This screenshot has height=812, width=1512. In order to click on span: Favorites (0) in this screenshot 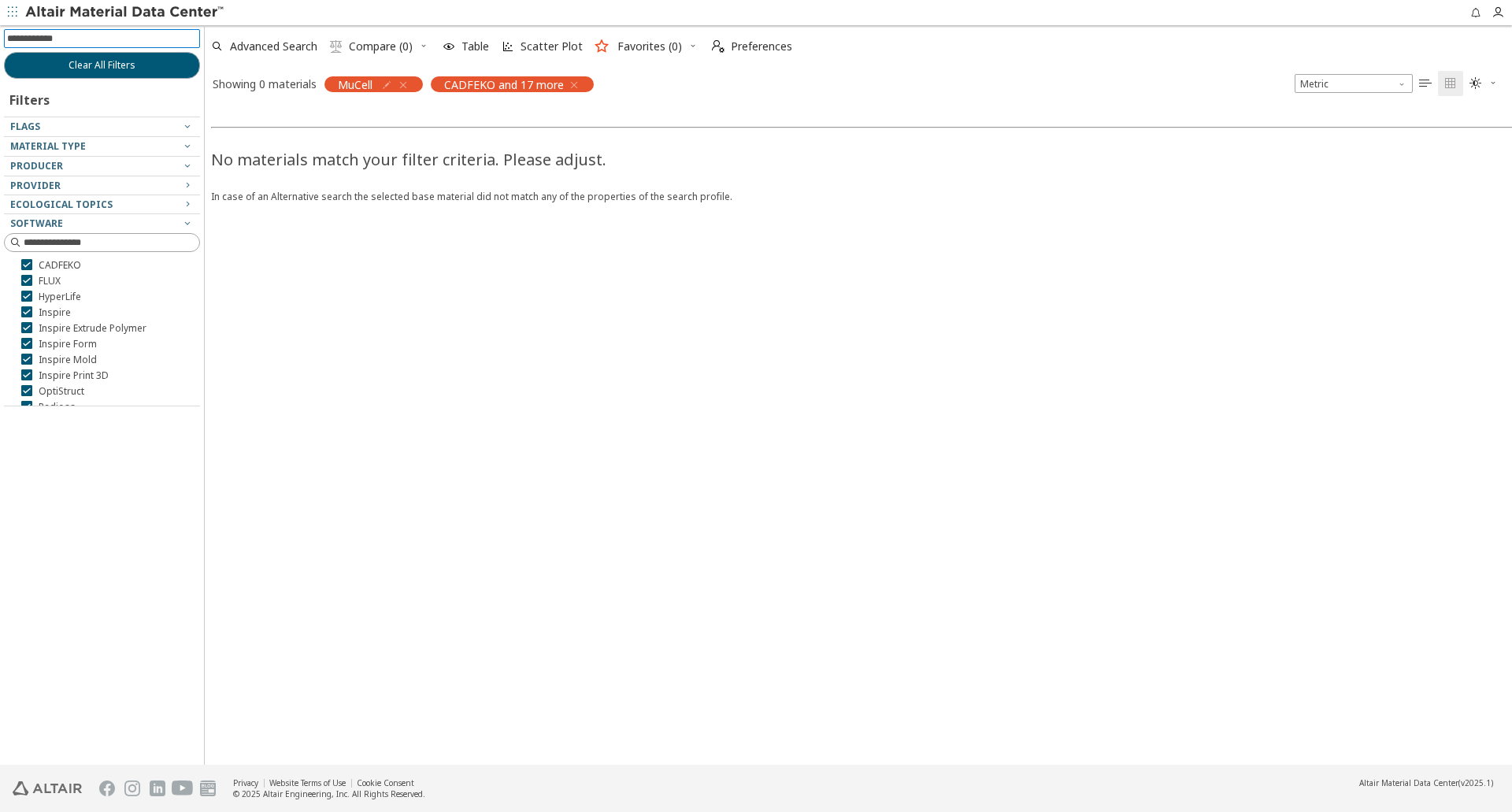, I will do `click(650, 47)`.